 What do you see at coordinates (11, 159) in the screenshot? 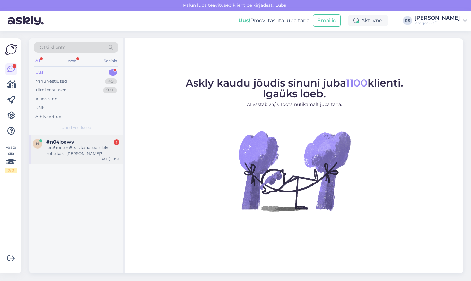
I see `div: Vaata siia` at bounding box center [11, 159].